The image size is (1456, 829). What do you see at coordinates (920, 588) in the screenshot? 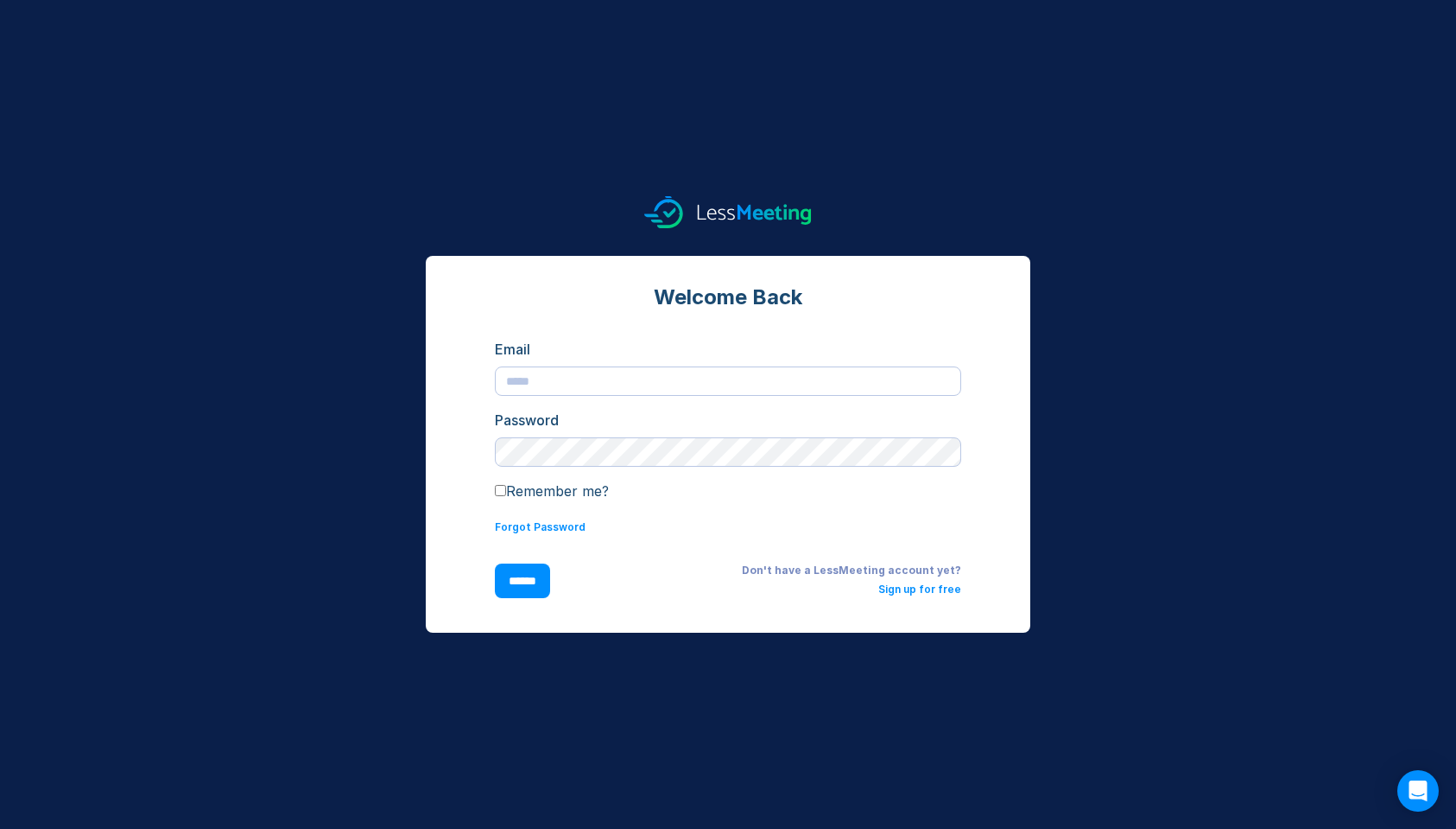
I see `a: Sign up for free` at bounding box center [920, 588].